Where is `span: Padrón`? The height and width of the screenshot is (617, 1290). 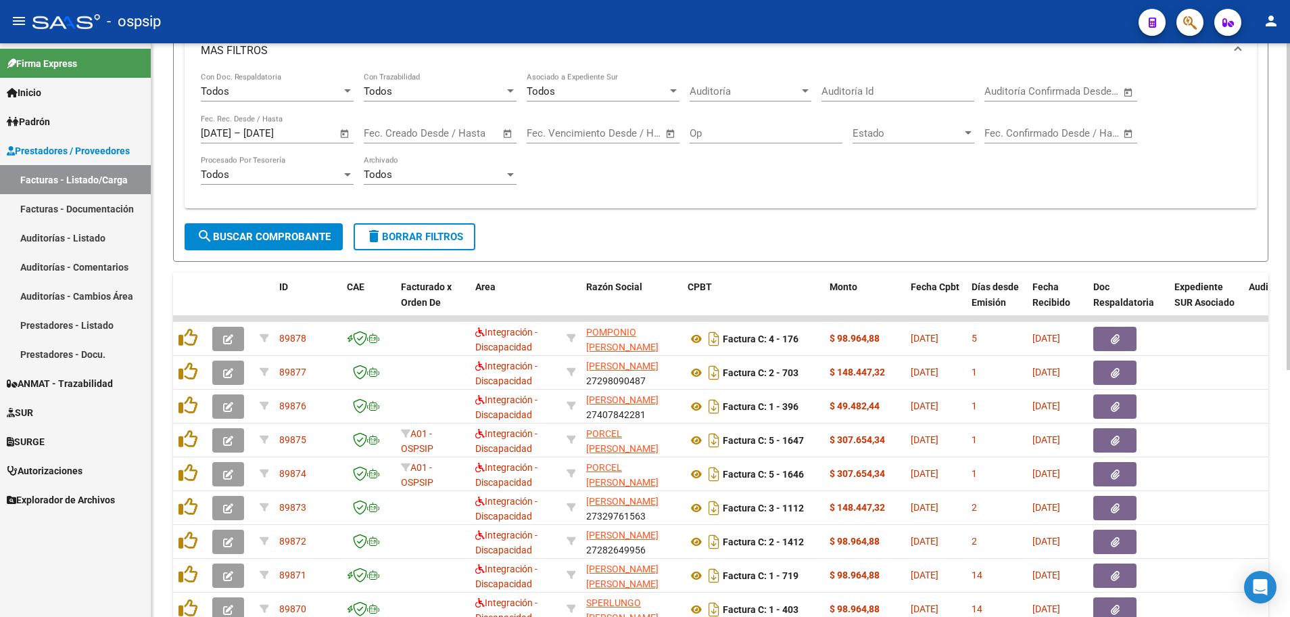 span: Padrón is located at coordinates (28, 122).